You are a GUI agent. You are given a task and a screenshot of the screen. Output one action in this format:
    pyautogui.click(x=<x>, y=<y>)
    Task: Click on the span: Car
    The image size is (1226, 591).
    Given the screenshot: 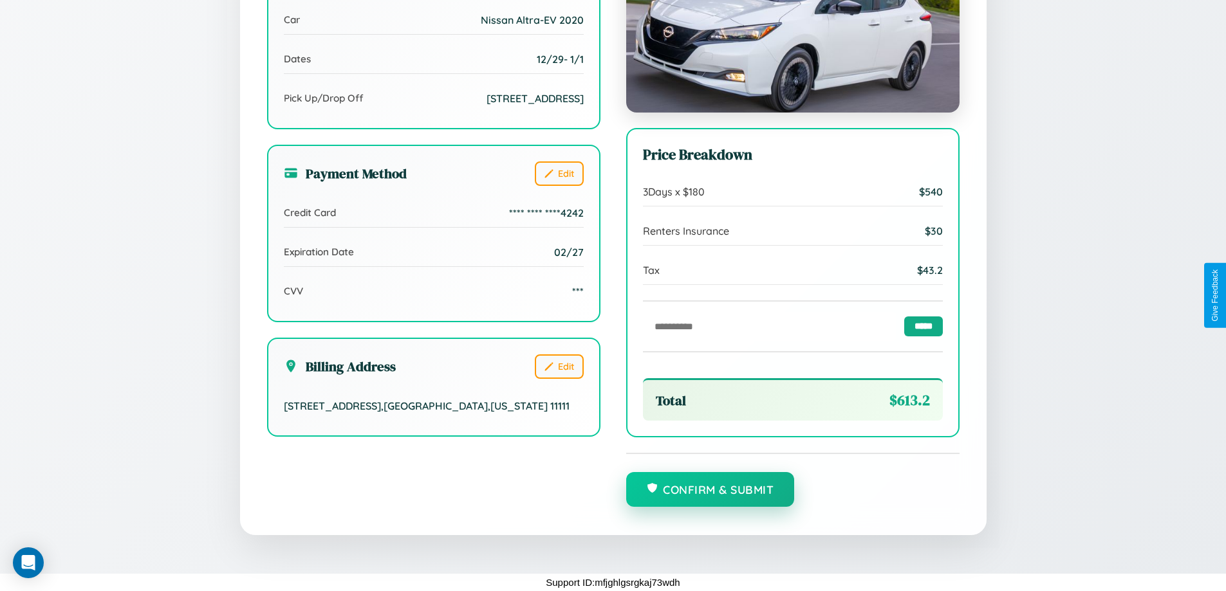 What is the action you would take?
    pyautogui.click(x=291, y=19)
    